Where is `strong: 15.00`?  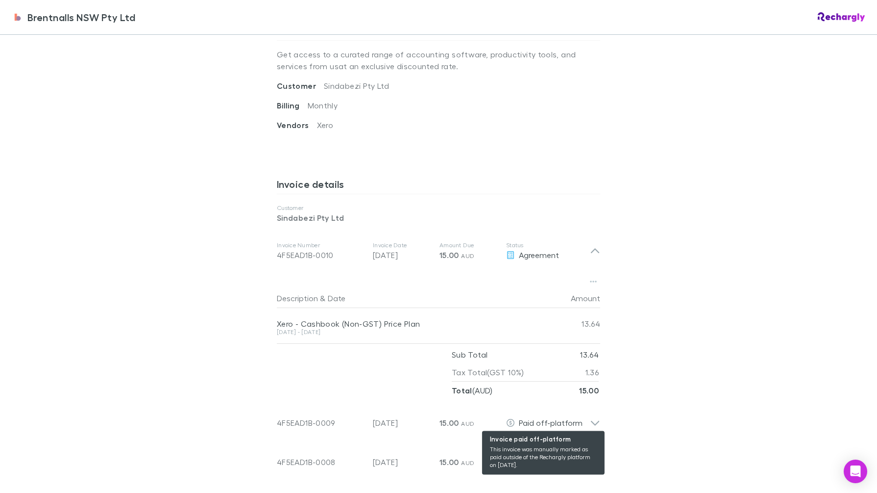
strong: 15.00 is located at coordinates (589, 390).